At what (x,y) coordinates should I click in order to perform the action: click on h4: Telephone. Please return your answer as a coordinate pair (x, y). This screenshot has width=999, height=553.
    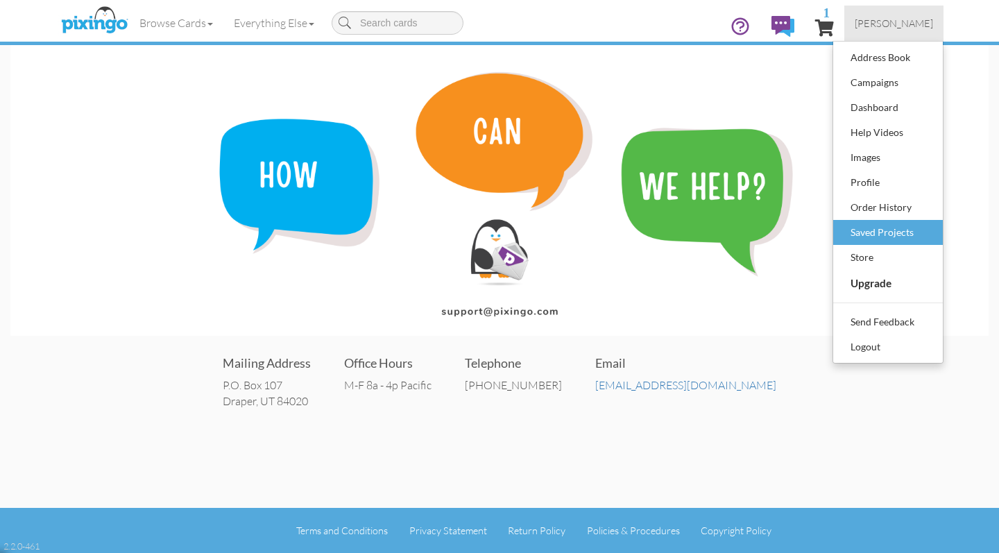
    Looking at the image, I should click on (514, 364).